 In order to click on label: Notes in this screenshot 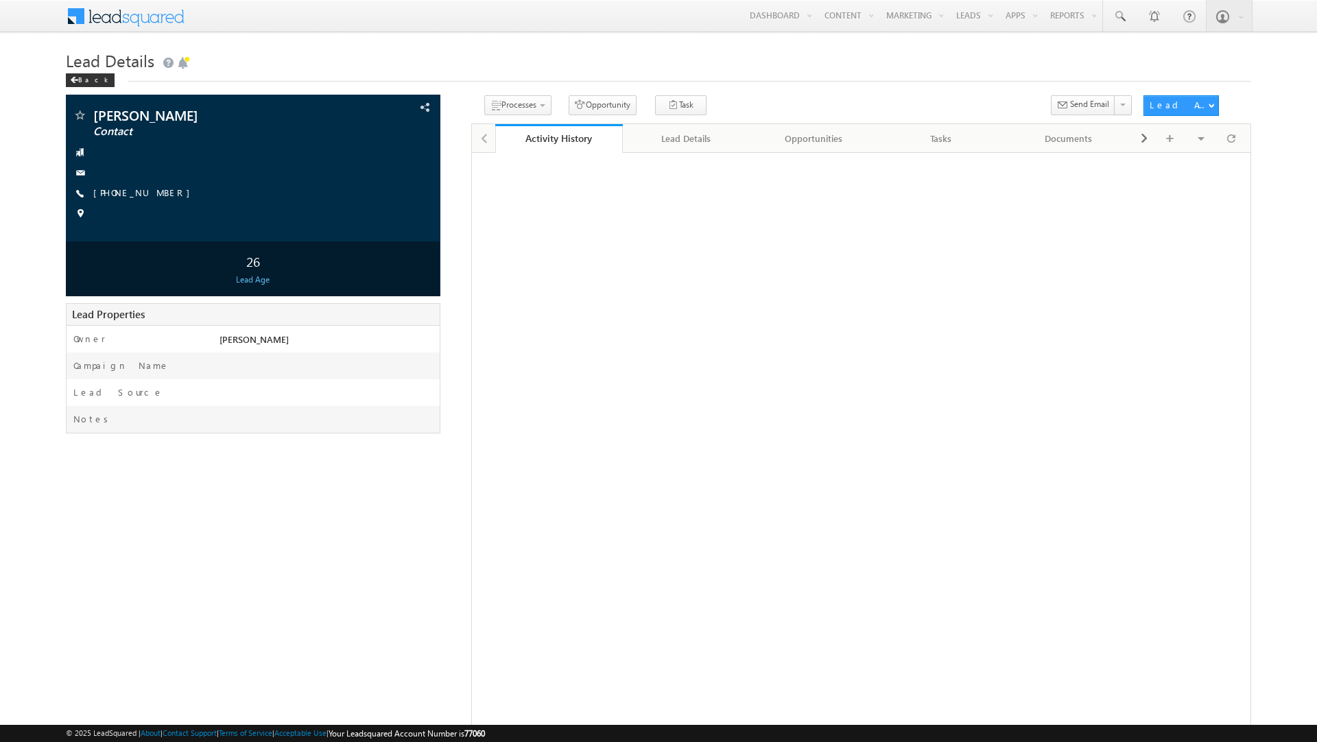, I will do `click(93, 419)`.